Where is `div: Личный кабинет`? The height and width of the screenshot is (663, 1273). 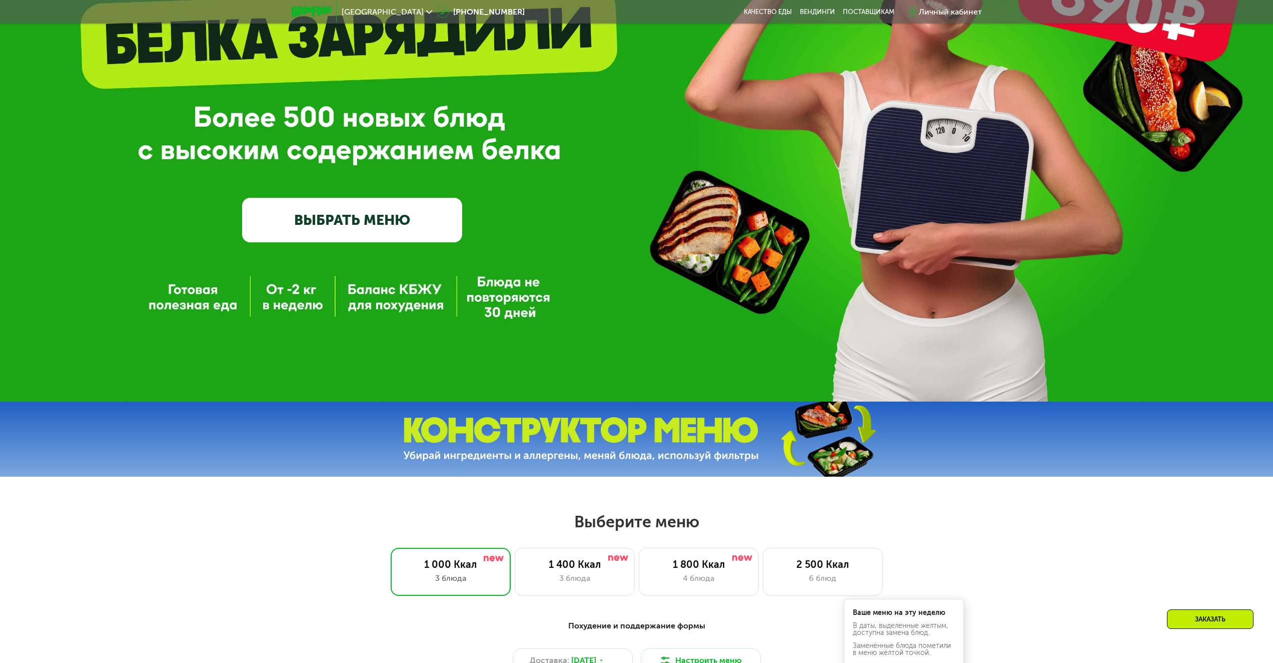
div: Личный кабинет is located at coordinates (951, 12).